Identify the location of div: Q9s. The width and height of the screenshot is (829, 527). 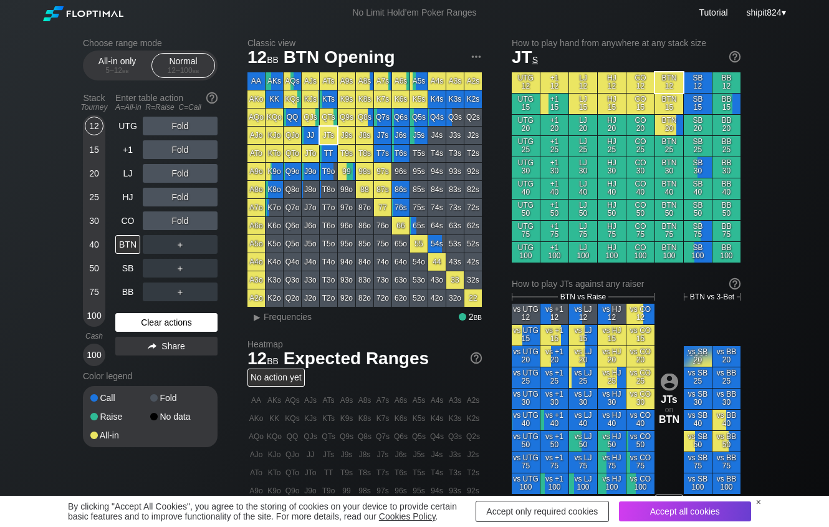
(347, 117).